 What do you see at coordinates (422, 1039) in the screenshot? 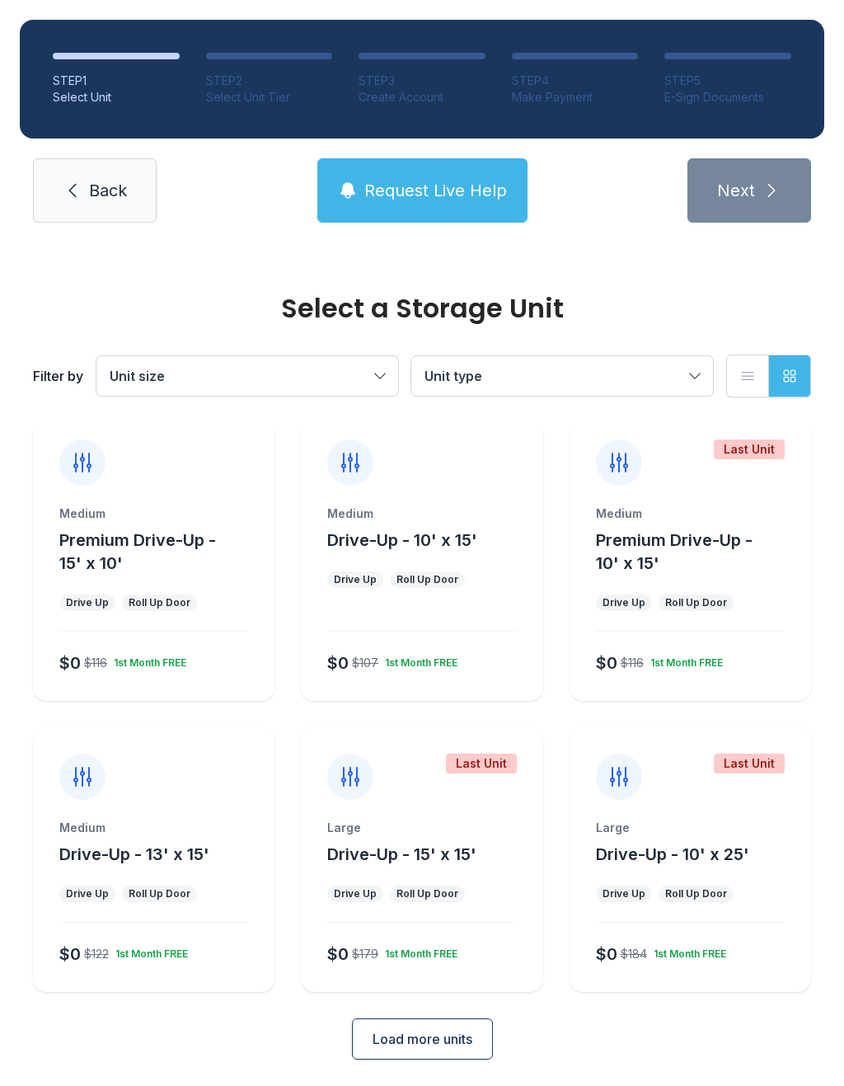
I see `span: Load more units` at bounding box center [422, 1039].